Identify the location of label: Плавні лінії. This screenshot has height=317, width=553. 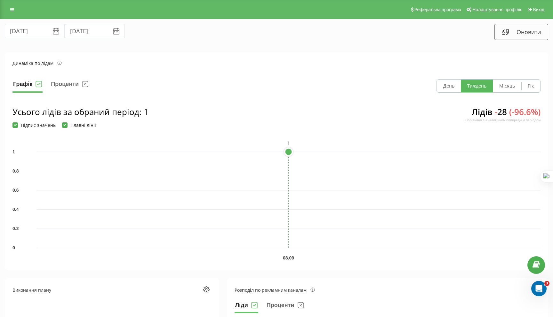
(79, 125).